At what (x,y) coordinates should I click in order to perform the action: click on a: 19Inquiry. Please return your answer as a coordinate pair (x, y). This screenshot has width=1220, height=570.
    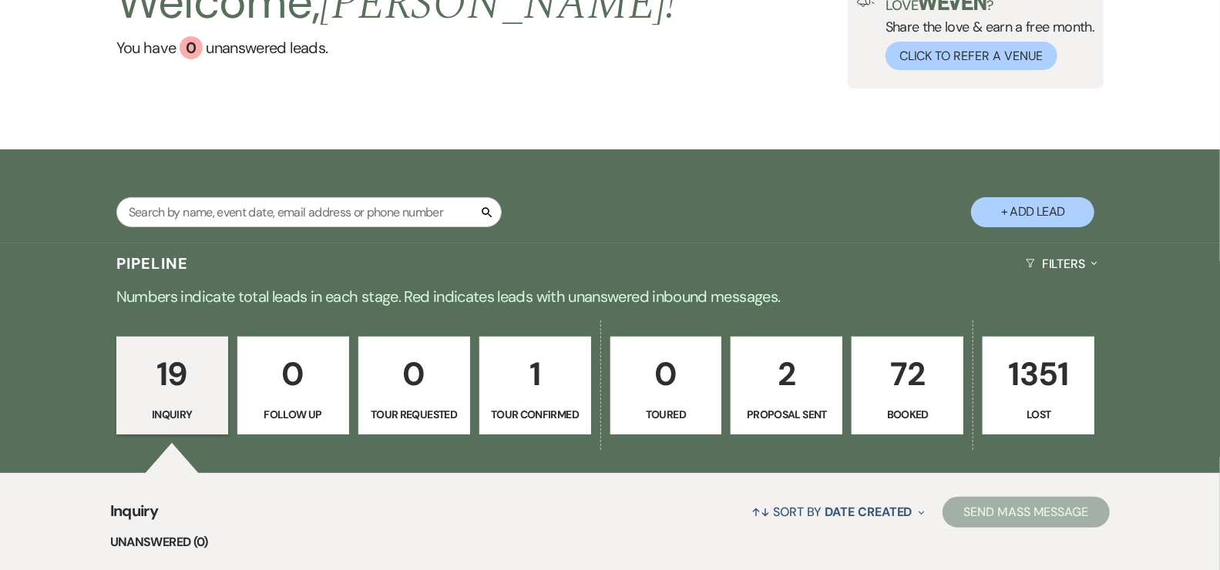
    Looking at the image, I should click on (172, 386).